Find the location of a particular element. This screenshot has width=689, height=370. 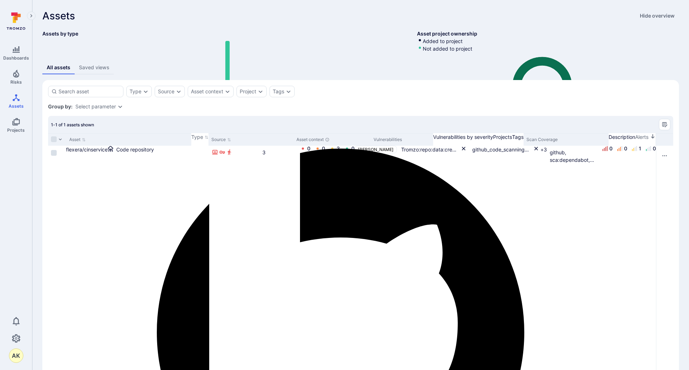

span: Group by: is located at coordinates (60, 107).